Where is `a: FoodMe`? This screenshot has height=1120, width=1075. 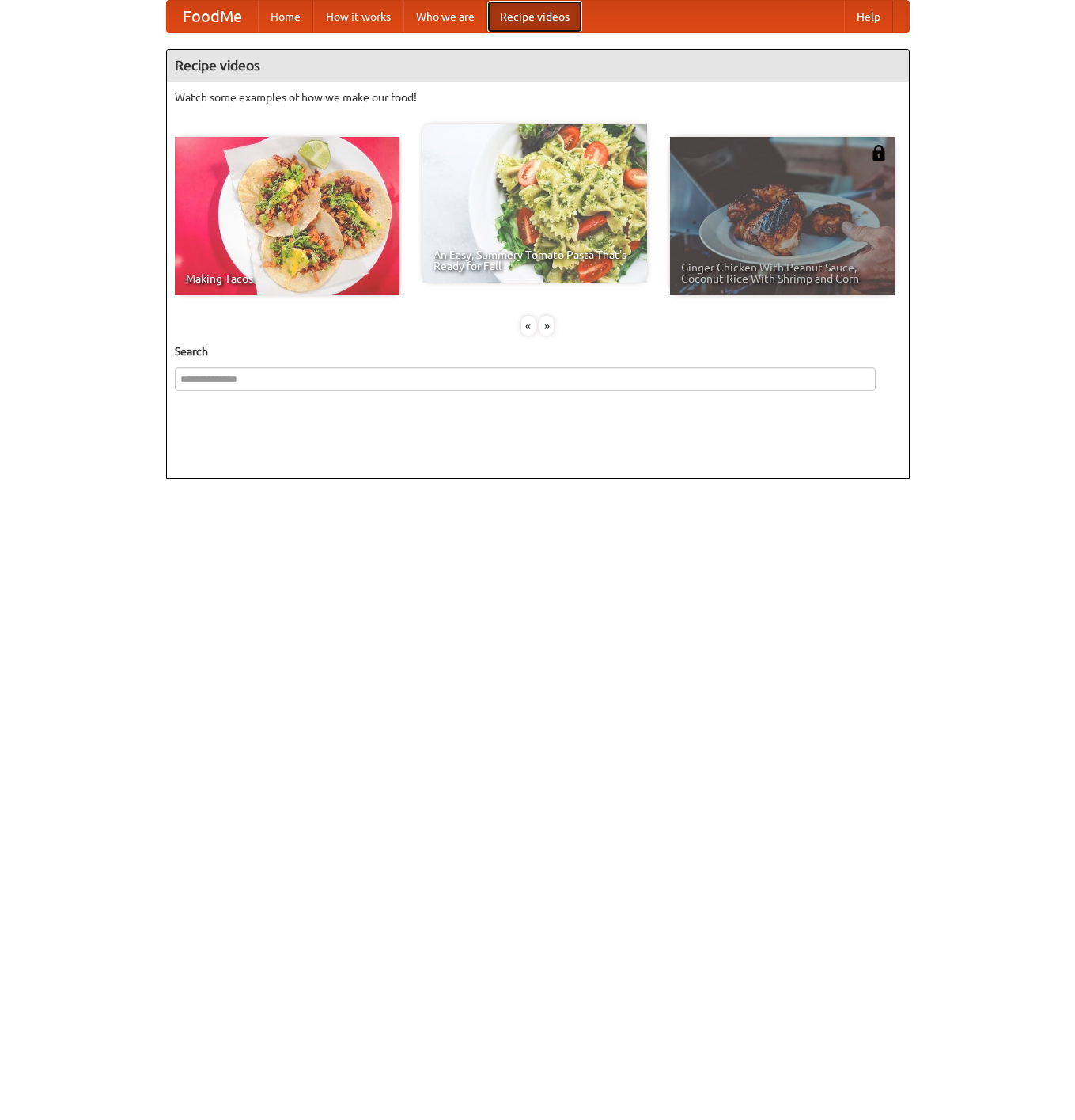
a: FoodMe is located at coordinates (212, 17).